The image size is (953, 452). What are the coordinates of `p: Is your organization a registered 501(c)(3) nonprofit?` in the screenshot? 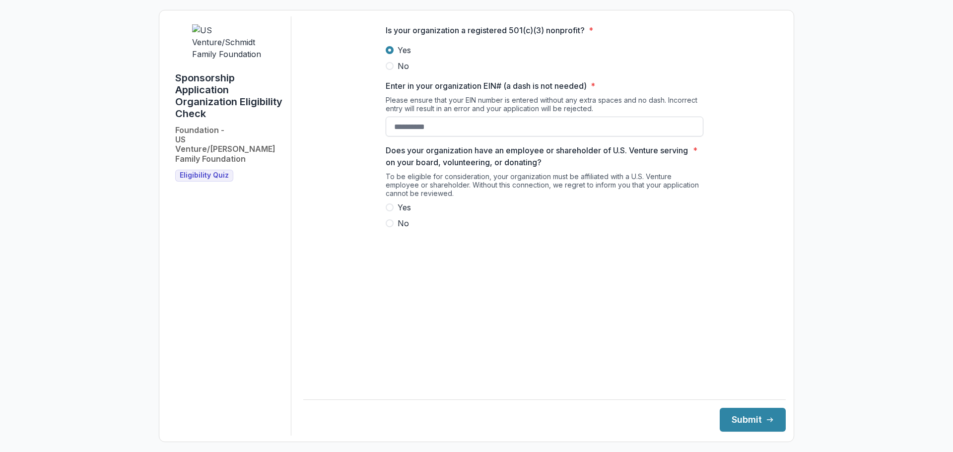 It's located at (485, 30).